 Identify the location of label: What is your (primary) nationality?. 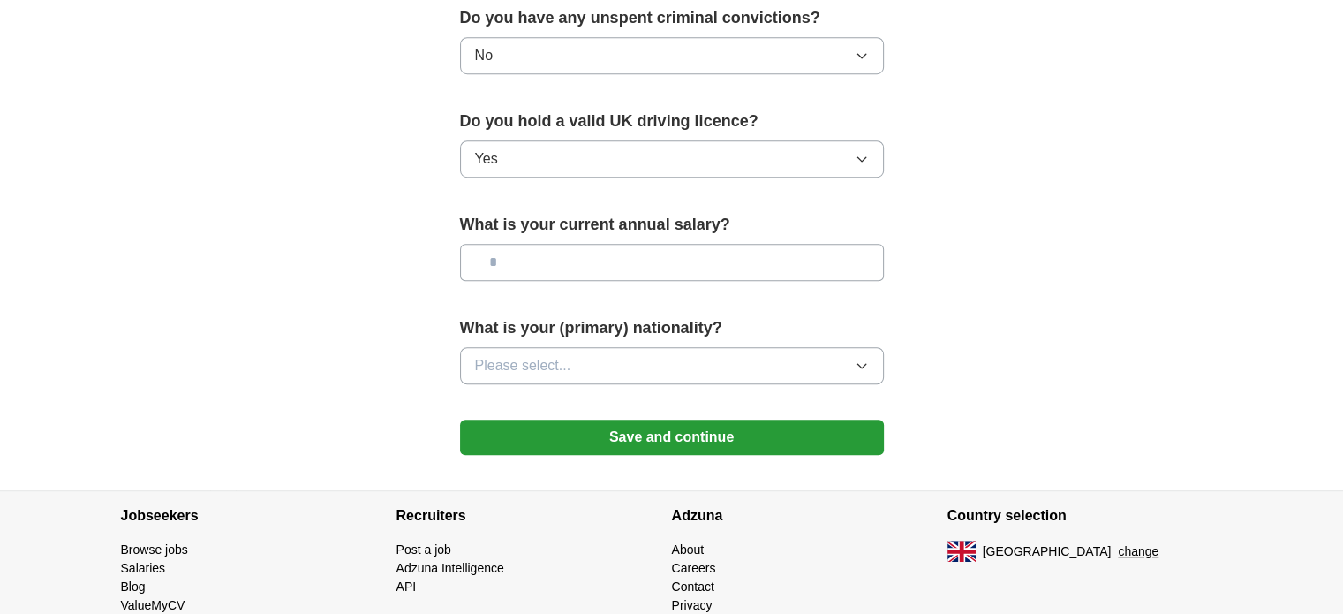
(672, 328).